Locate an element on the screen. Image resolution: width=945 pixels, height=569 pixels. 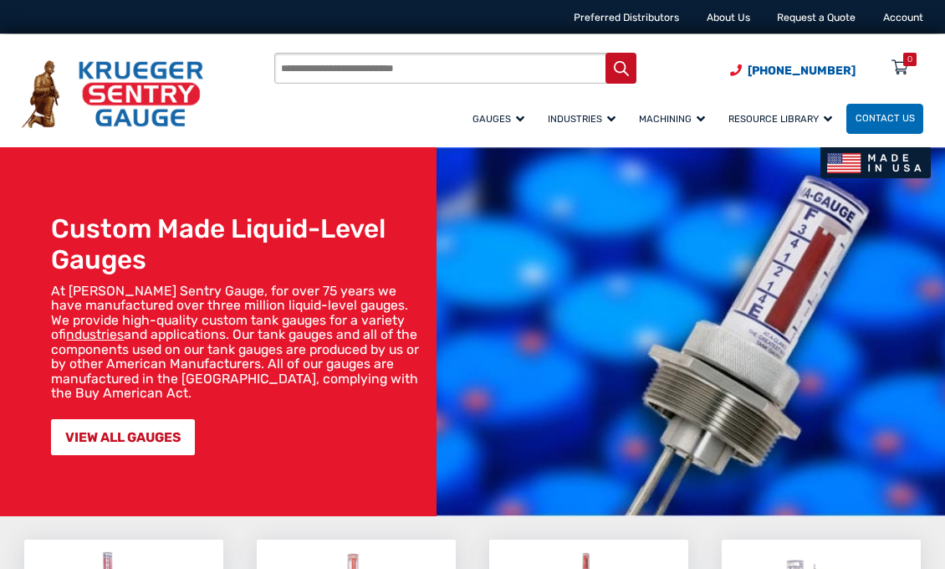
span: Contact Us is located at coordinates (885, 118).